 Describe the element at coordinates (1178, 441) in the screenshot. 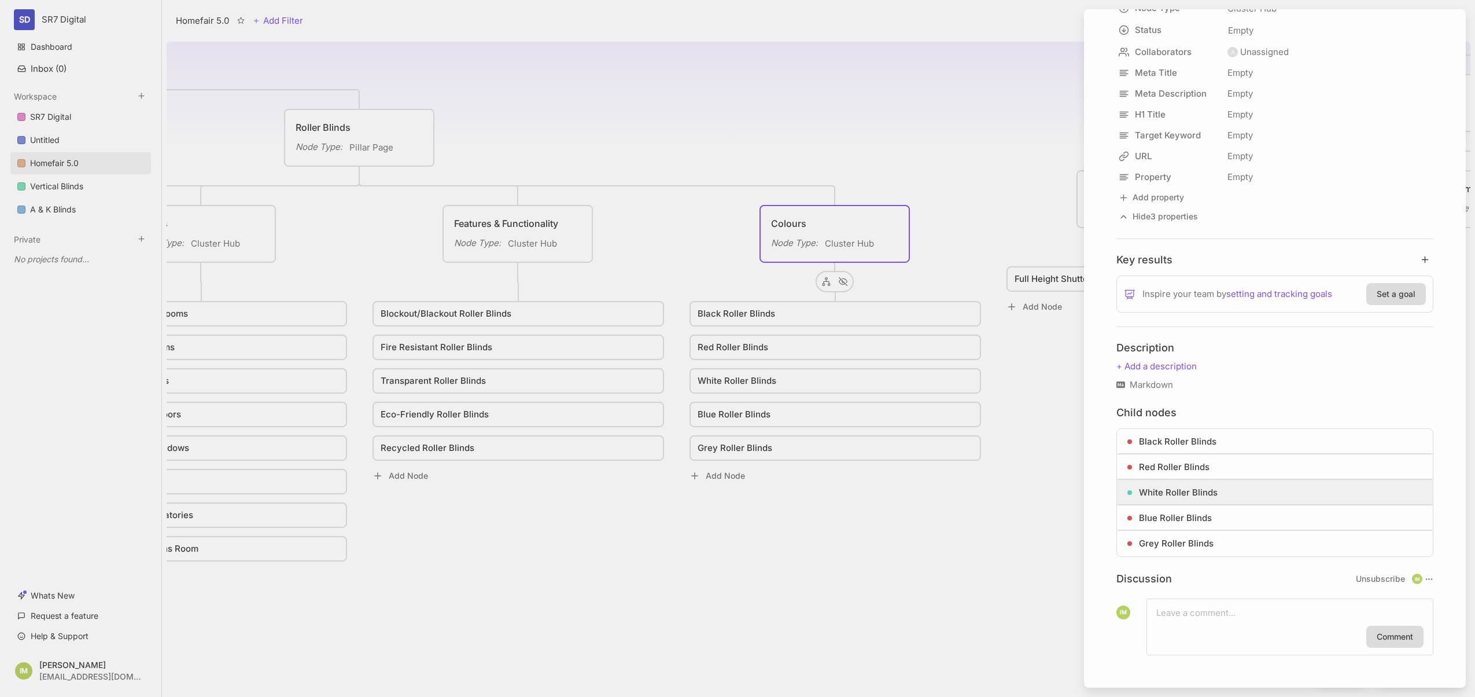

I see `span: Black Roller Blinds` at that location.